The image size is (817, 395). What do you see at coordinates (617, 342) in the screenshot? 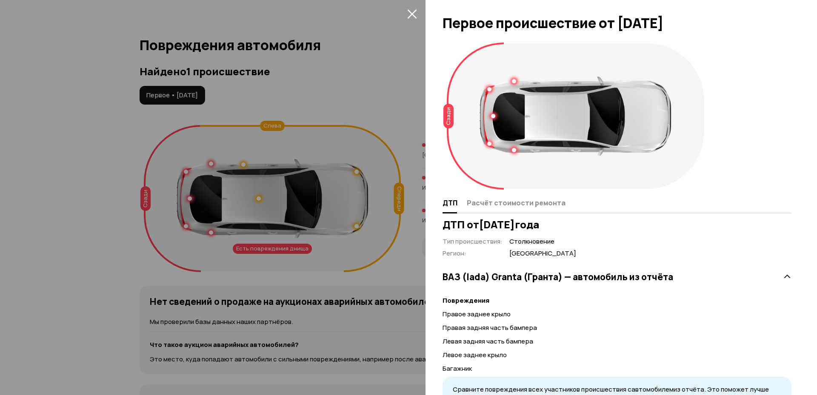
I see `p: Левая задняя часть бампера` at bounding box center [617, 342].